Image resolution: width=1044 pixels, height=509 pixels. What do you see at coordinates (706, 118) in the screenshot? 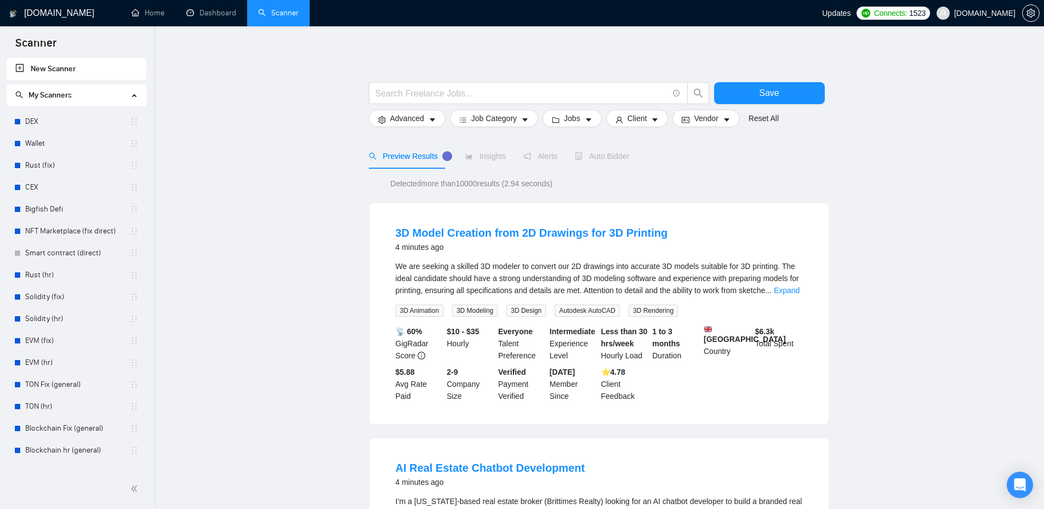
I see `button: idcardVendorcaret-down` at bounding box center [706, 118].